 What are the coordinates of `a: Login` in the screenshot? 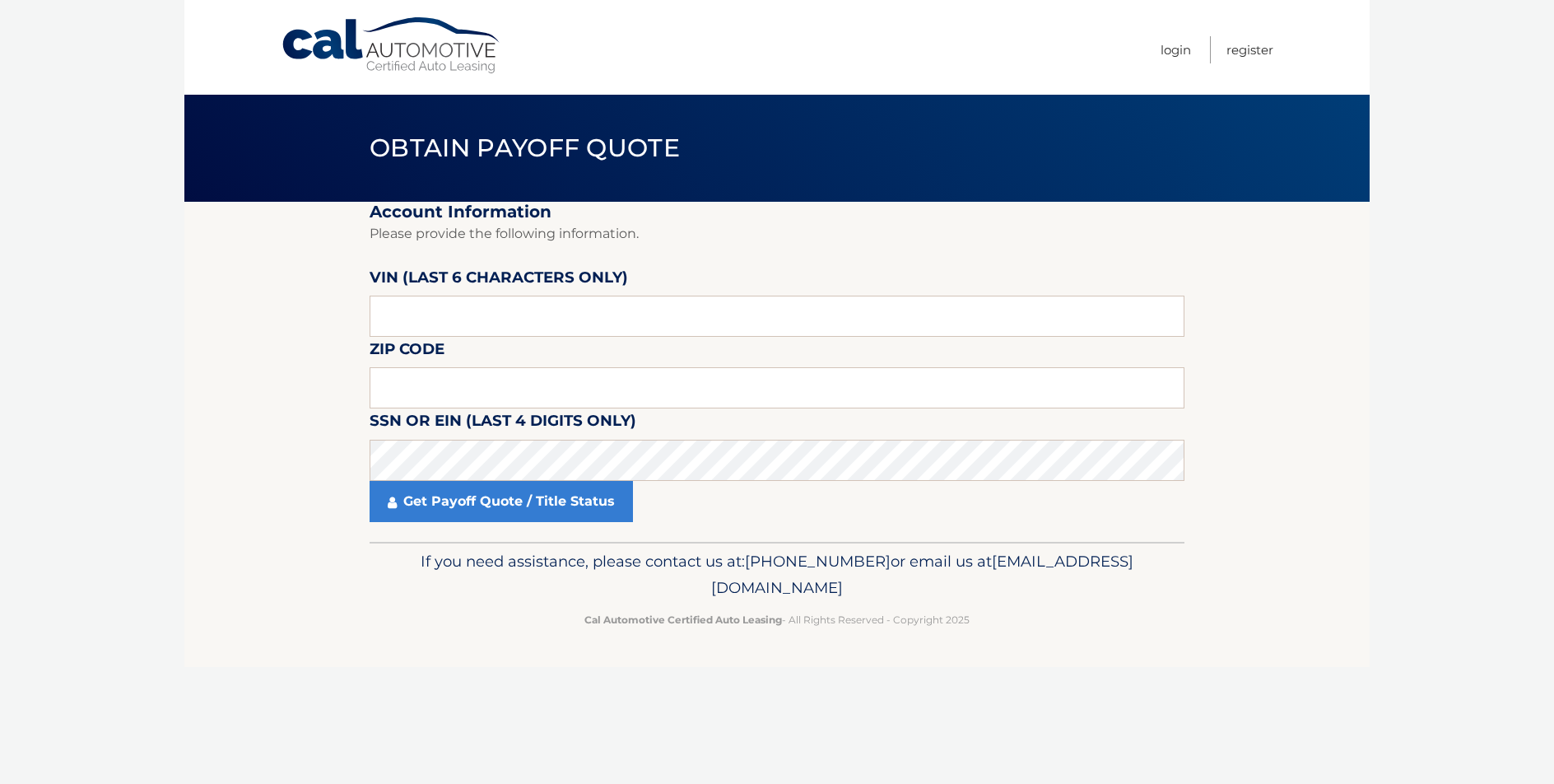 It's located at (1175, 49).